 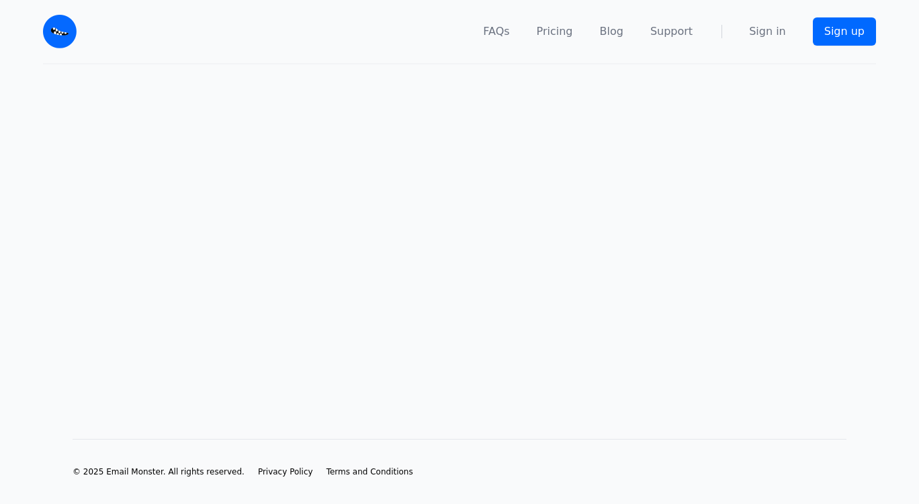 I want to click on a: Support, so click(x=671, y=32).